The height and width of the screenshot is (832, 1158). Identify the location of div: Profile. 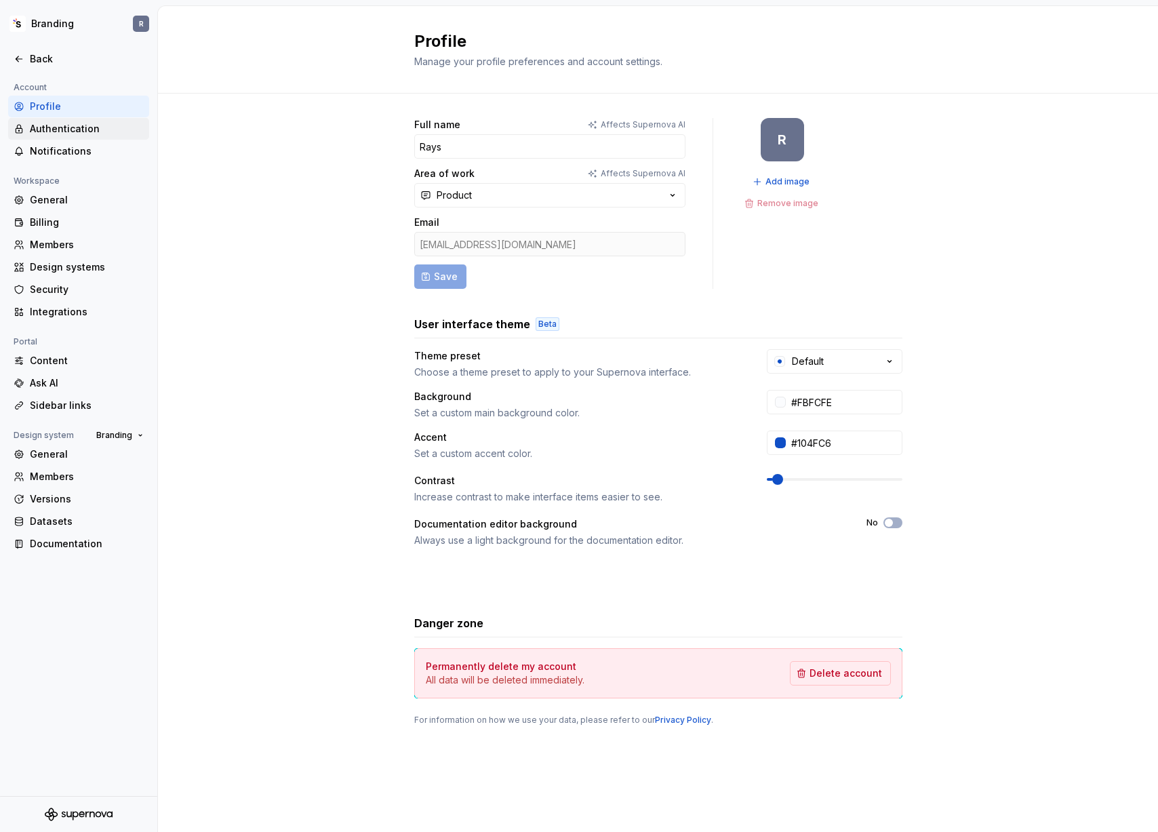
(87, 106).